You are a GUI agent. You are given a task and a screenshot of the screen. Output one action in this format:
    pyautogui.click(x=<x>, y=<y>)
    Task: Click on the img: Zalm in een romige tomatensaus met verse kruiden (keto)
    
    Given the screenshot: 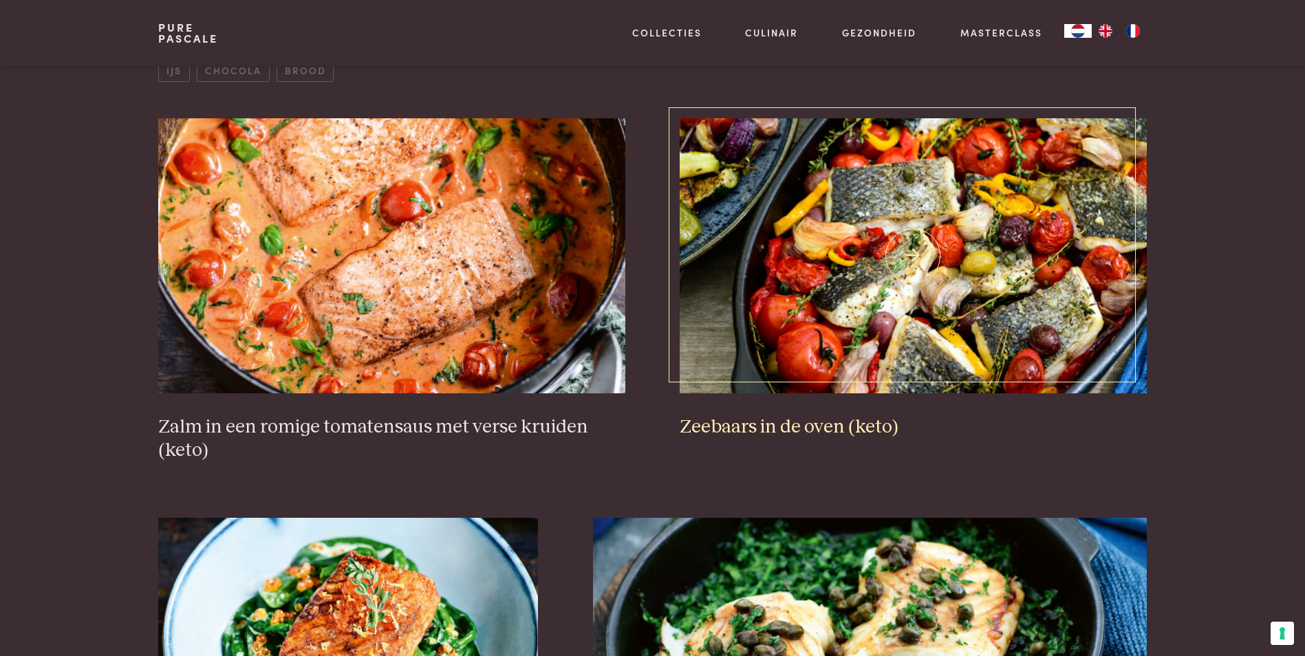 What is the action you would take?
    pyautogui.click(x=391, y=256)
    